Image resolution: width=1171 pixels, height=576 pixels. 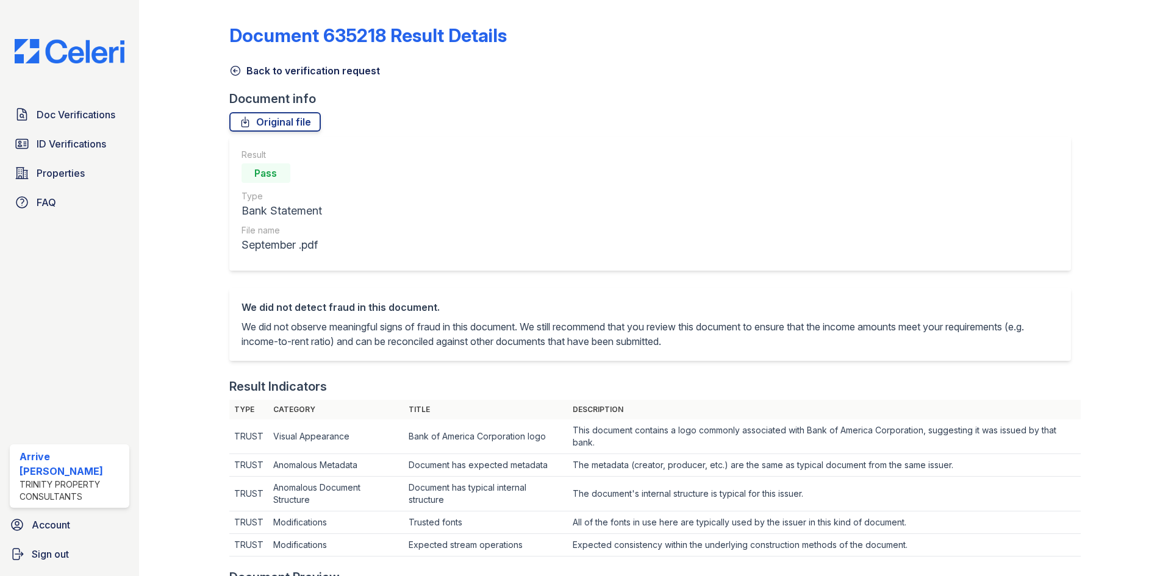 I want to click on td: Visual Appearance, so click(x=336, y=437).